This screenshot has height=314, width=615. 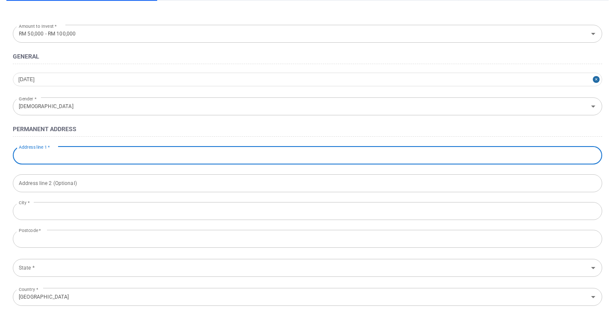 What do you see at coordinates (308, 129) in the screenshot?
I see `h4: Permanent Address` at bounding box center [308, 129].